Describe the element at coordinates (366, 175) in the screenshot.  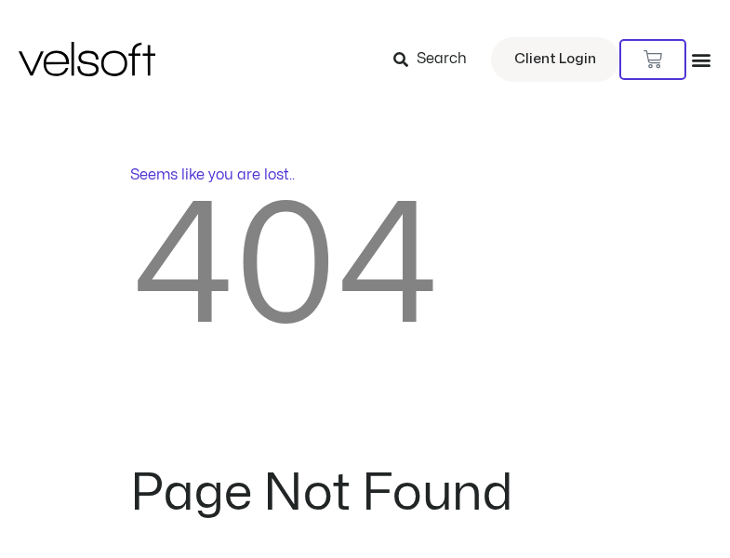
I see `p: Seems like you are lost..` at that location.